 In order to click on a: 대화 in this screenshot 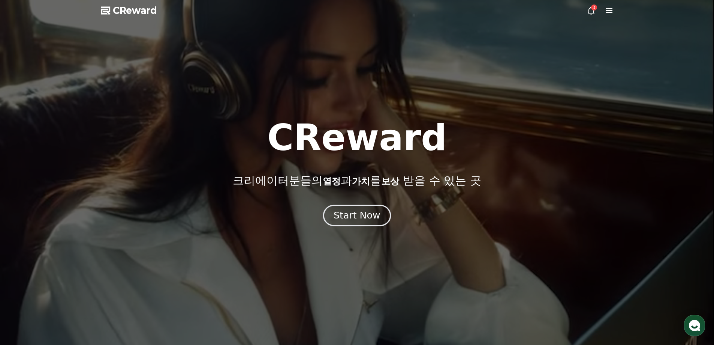, I will do `click(73, 247)`.